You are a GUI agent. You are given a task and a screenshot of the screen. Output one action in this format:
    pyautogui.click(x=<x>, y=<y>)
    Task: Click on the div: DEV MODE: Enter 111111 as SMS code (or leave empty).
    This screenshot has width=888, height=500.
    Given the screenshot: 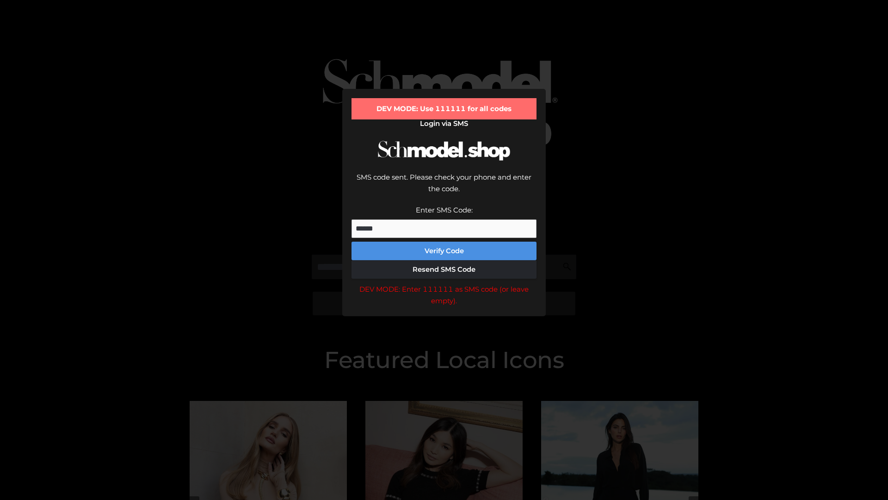 What is the action you would take?
    pyautogui.click(x=444, y=295)
    